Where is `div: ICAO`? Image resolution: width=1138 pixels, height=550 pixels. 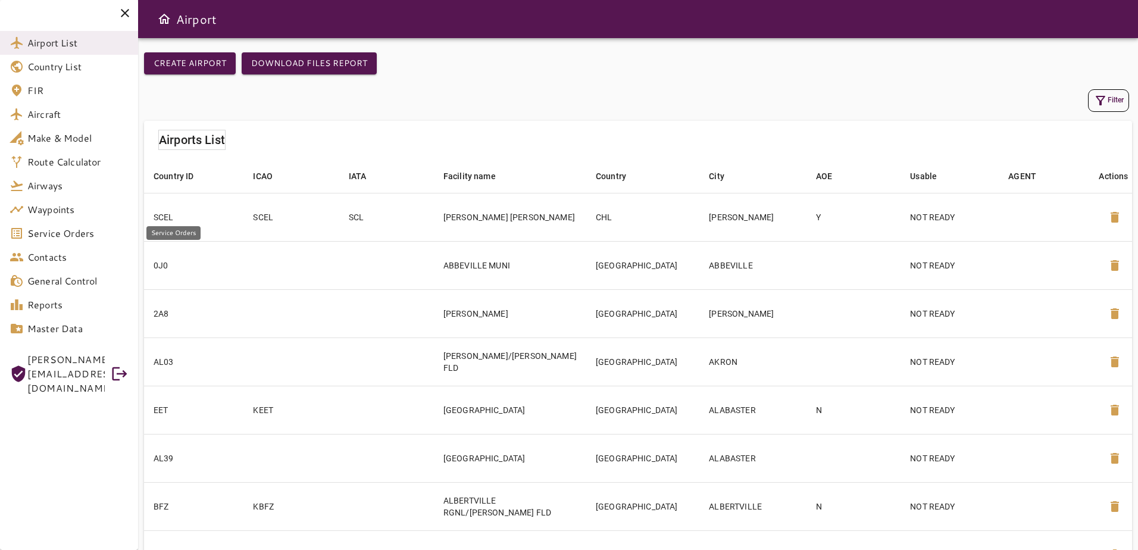 div: ICAO is located at coordinates (262, 176).